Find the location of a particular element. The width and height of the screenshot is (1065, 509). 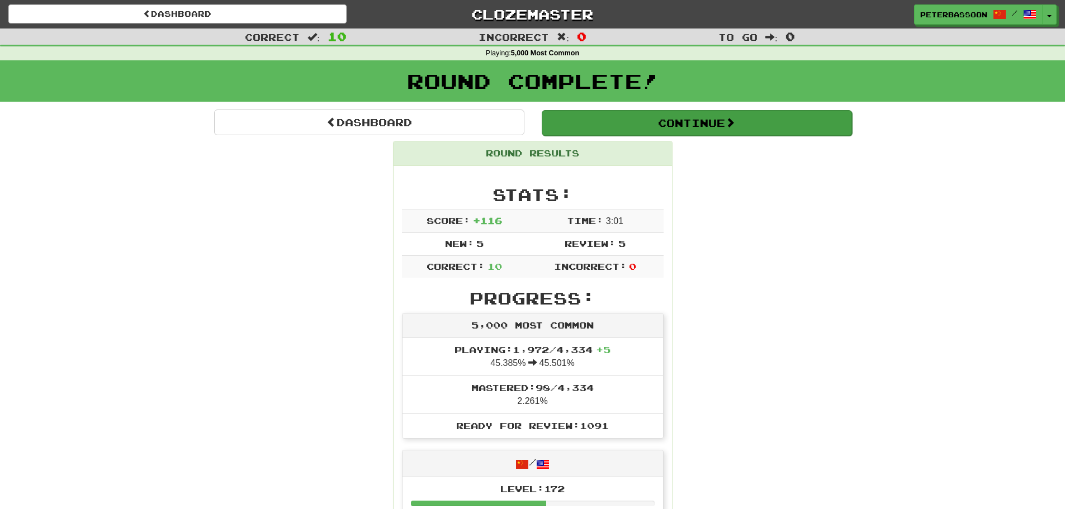

a: Peterbassoon / is located at coordinates (979, 15).